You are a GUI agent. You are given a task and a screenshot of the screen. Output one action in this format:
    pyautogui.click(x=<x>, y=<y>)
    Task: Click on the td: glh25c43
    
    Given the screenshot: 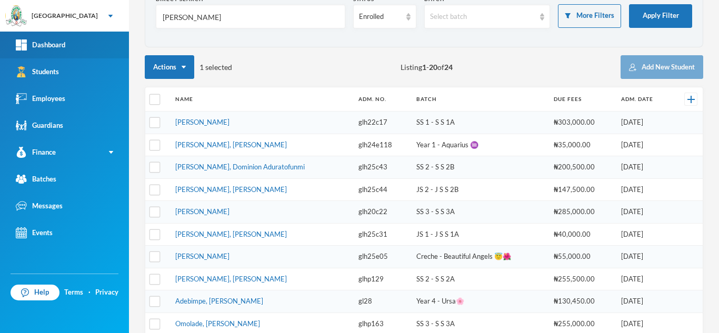 What is the action you would take?
    pyautogui.click(x=382, y=167)
    